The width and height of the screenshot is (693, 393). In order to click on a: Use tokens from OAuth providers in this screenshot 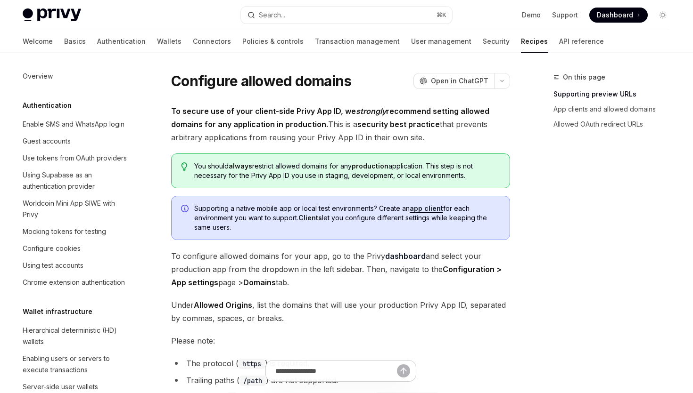, I will do `click(75, 158)`.